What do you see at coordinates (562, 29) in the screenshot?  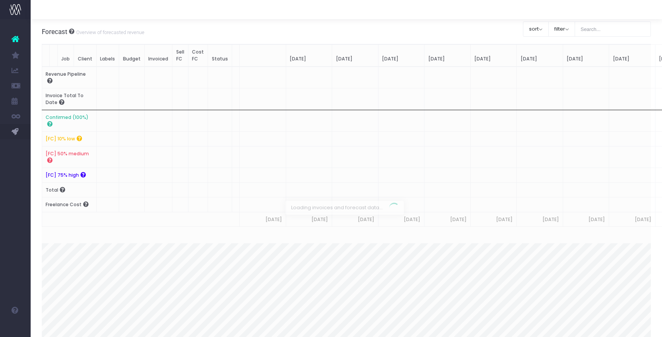 I see `button: filter` at bounding box center [562, 29].